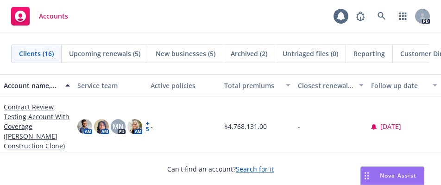 The height and width of the screenshot is (185, 441). Describe the element at coordinates (185, 53) in the screenshot. I see `span: New businesses (5)` at that location.